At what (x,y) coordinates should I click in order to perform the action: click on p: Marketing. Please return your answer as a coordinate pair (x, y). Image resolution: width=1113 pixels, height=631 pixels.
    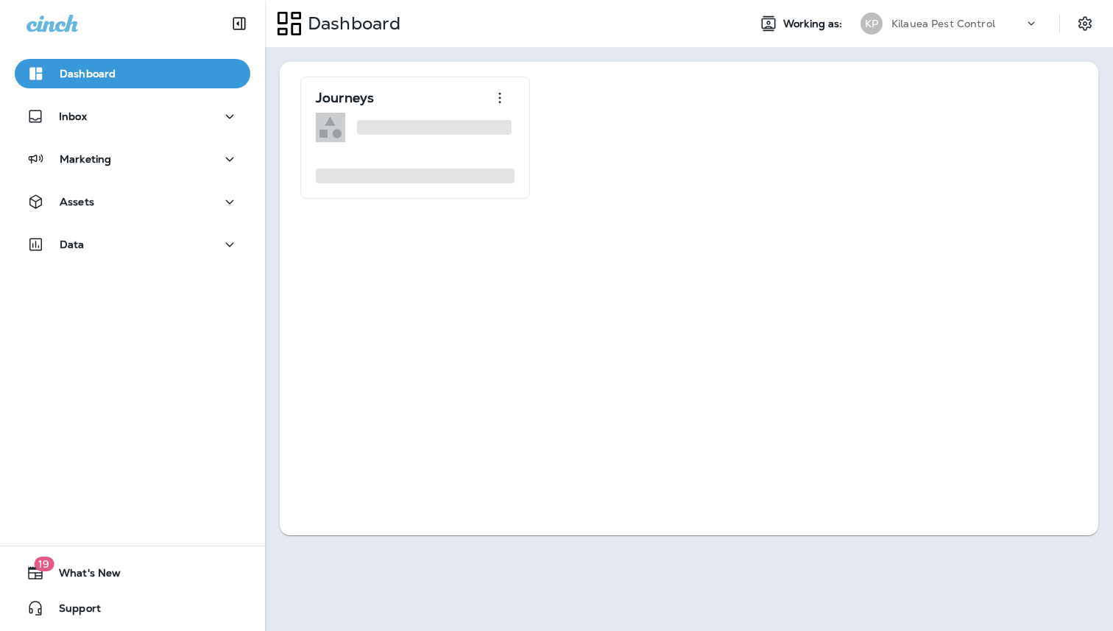
    Looking at the image, I should click on (85, 159).